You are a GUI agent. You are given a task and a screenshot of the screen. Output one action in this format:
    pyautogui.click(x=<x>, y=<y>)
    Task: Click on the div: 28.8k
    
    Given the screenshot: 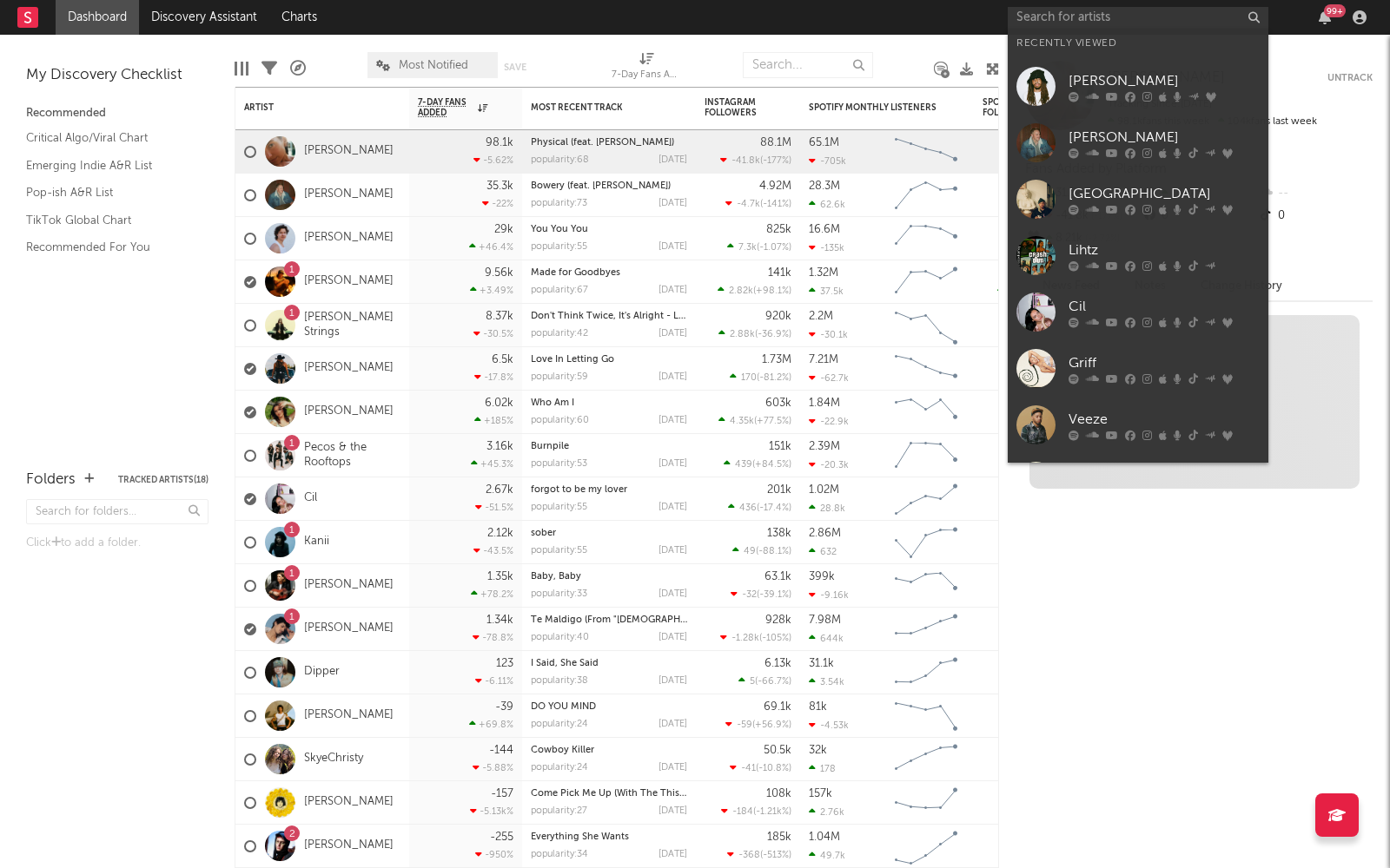 What is the action you would take?
    pyautogui.click(x=827, y=508)
    